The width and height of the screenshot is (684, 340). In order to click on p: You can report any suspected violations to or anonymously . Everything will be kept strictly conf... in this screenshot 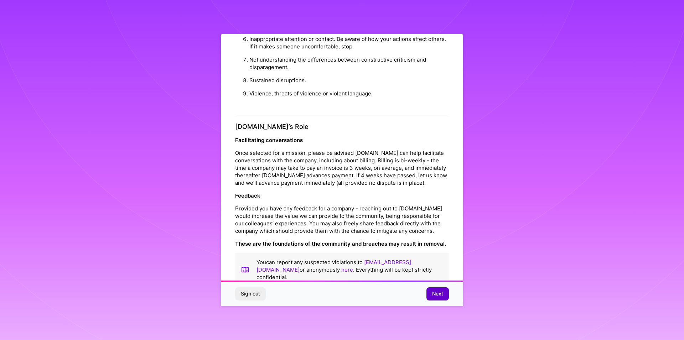, I will do `click(350, 270)`.